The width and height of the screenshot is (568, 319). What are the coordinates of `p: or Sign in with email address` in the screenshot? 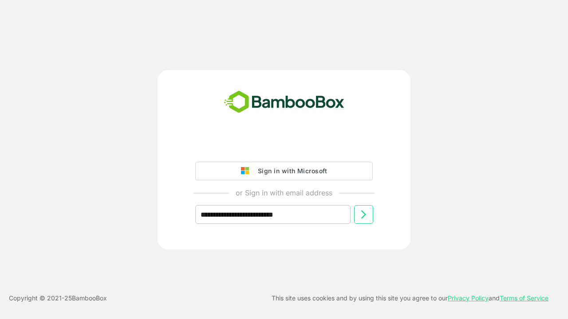 It's located at (284, 193).